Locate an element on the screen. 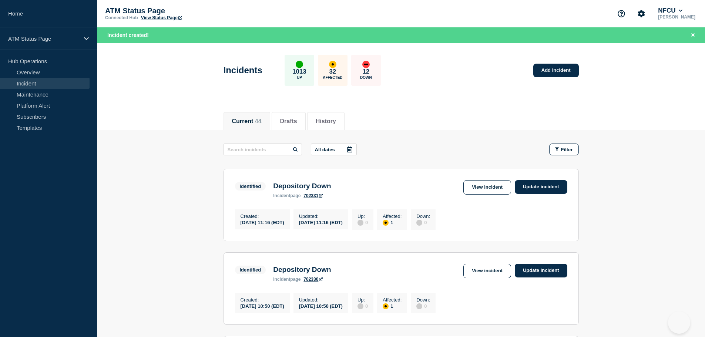  button: Drafts is located at coordinates (289, 121).